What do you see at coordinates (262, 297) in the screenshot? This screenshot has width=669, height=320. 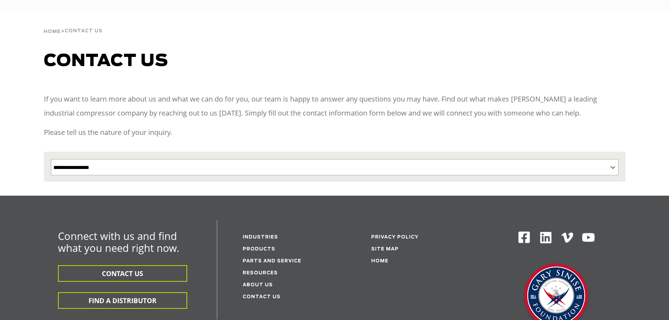 I see `a: Contact Us` at bounding box center [262, 297].